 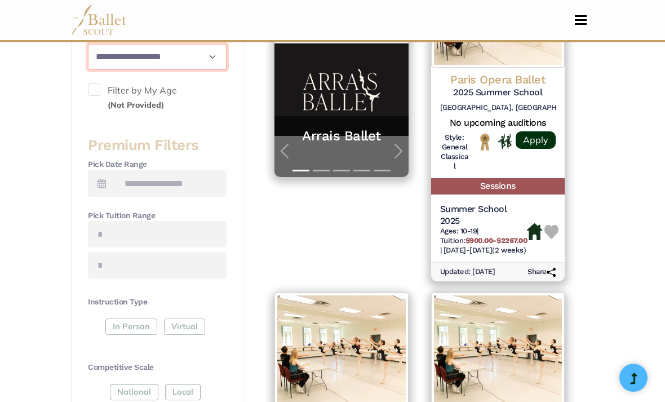 What do you see at coordinates (484, 215) in the screenshot?
I see `h5: Summer School 2025` at bounding box center [484, 215].